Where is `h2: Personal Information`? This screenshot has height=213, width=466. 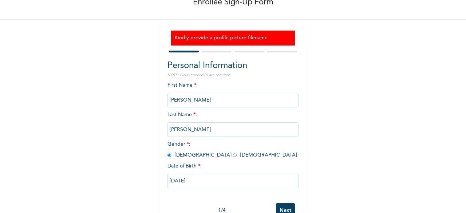 h2: Personal Information is located at coordinates (233, 66).